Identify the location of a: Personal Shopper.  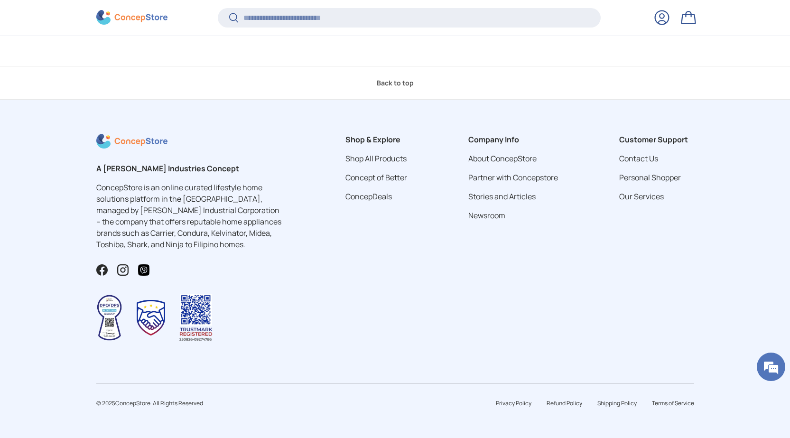
(650, 178).